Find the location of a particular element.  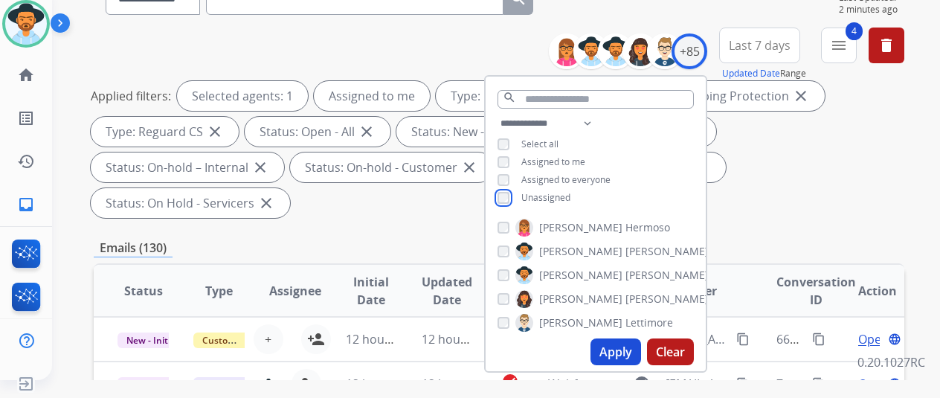

p: Applied filters: is located at coordinates (131, 96).